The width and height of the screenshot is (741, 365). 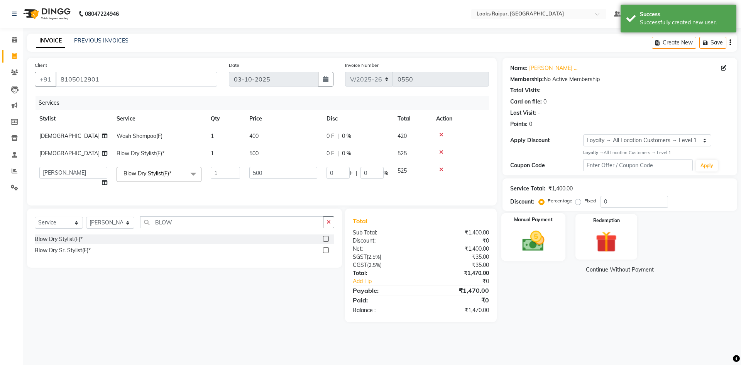 I want to click on img: _gift.svg, so click(x=606, y=242).